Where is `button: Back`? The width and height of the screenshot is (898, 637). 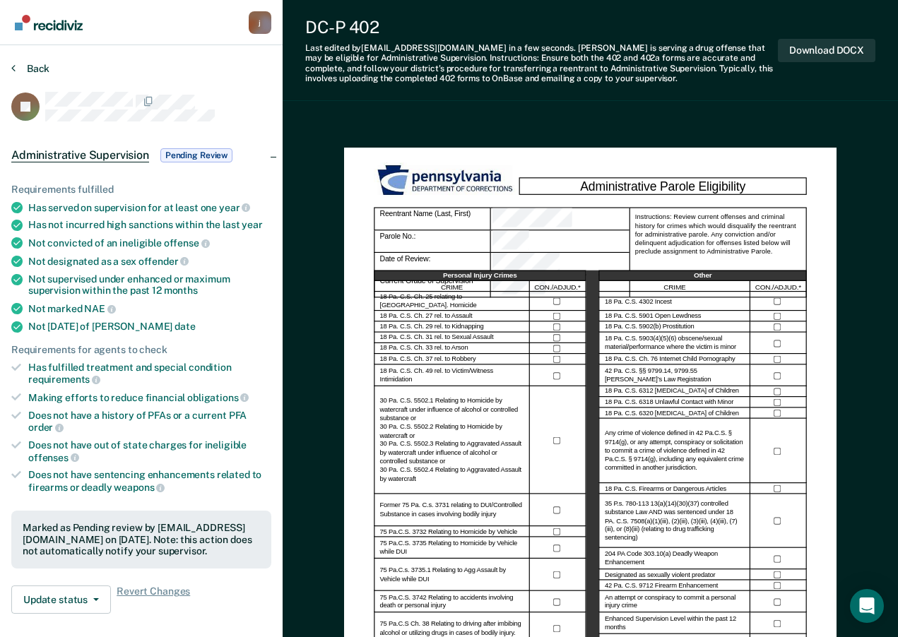 button: Back is located at coordinates (30, 69).